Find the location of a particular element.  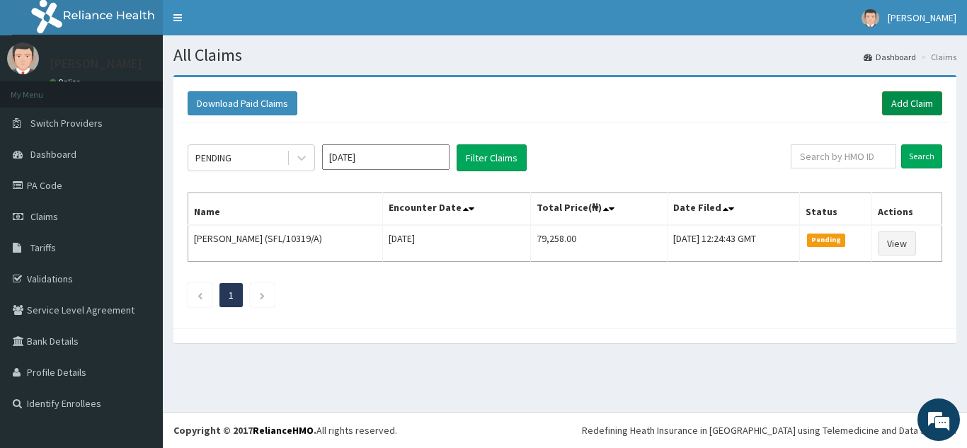

button: Download Paid Claims is located at coordinates (242, 103).